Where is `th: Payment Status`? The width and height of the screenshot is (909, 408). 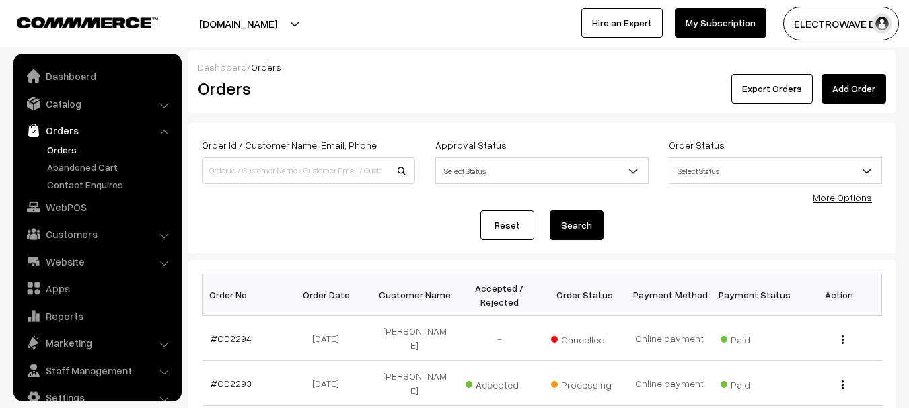 th: Payment Status is located at coordinates (754, 295).